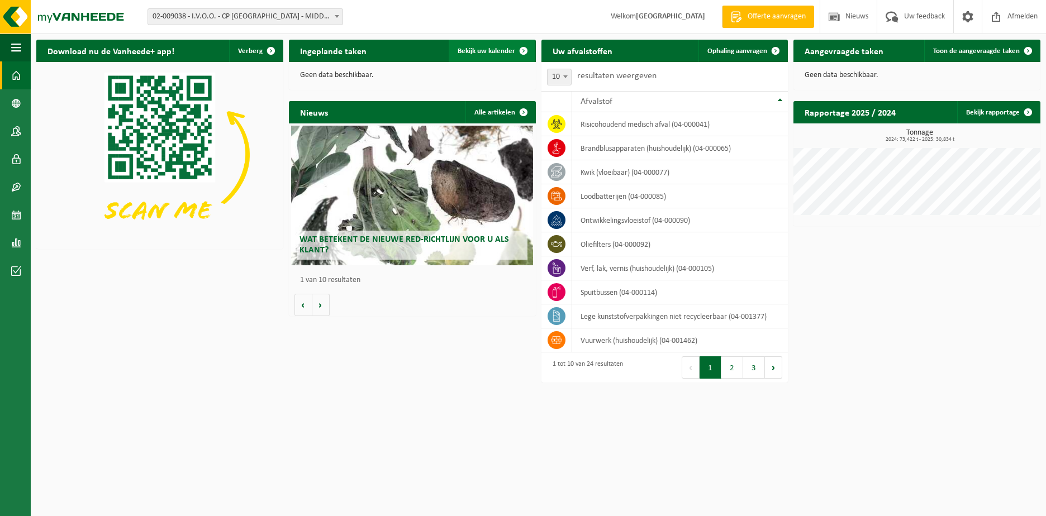 This screenshot has width=1046, height=516. Describe the element at coordinates (617, 76) in the screenshot. I see `label: resultaten weergeven` at that location.